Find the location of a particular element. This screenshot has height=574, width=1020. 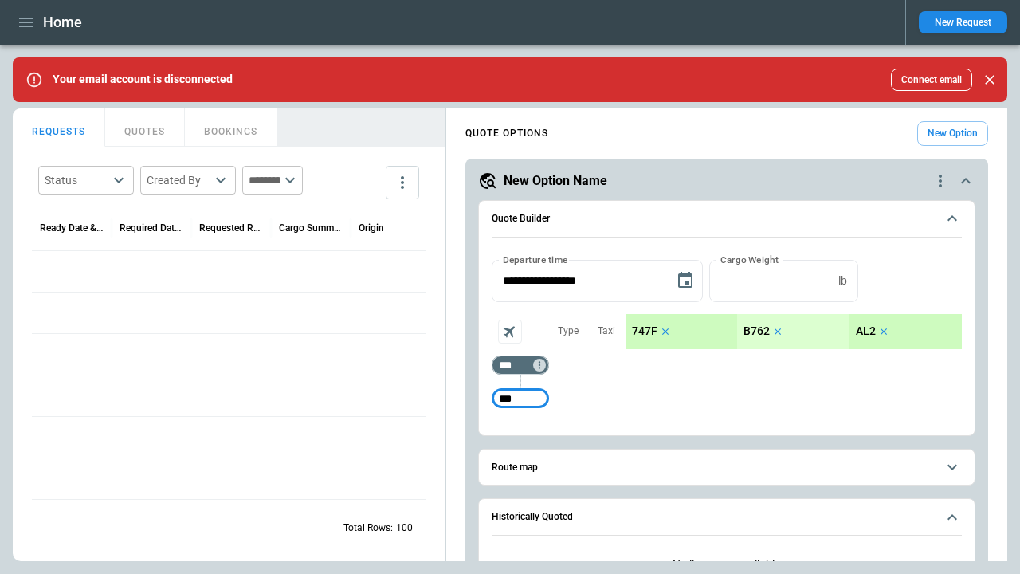

button: Connect email is located at coordinates (932, 80).